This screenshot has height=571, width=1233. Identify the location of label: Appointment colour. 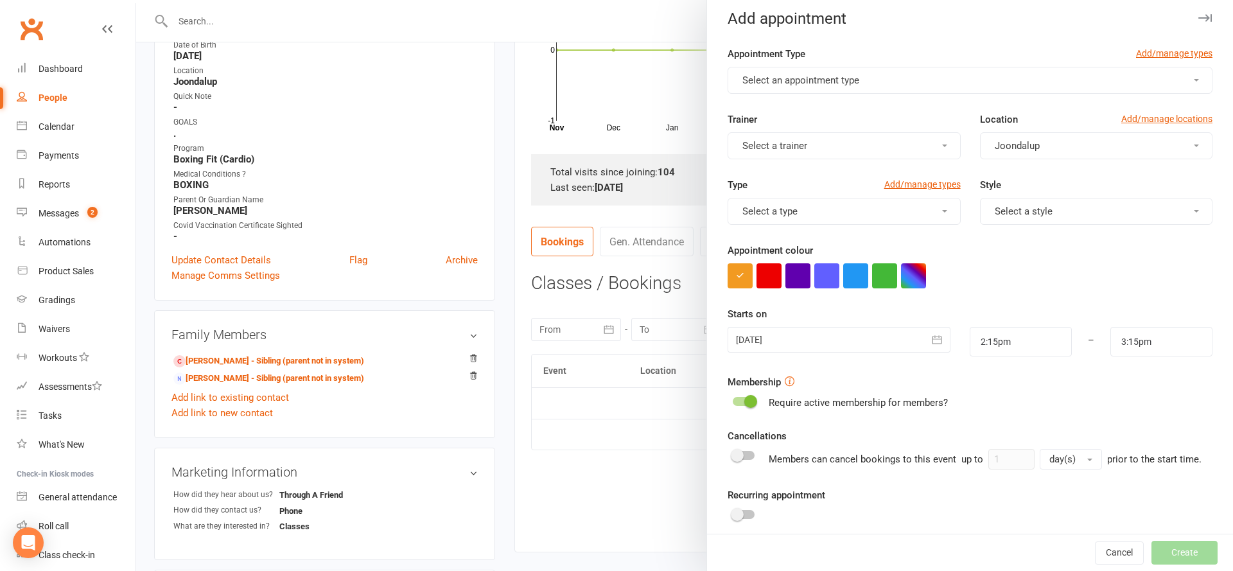
(770, 250).